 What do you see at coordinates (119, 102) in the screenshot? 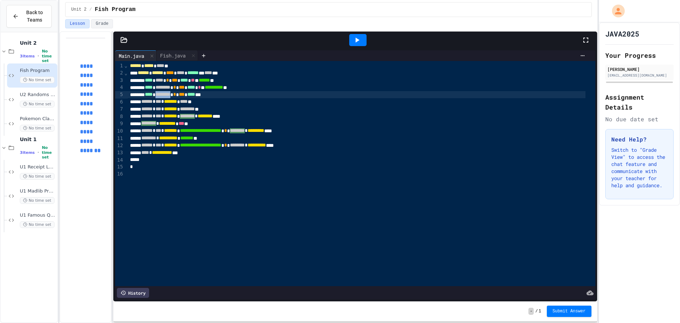
I see `div: 6` at bounding box center [119, 102].